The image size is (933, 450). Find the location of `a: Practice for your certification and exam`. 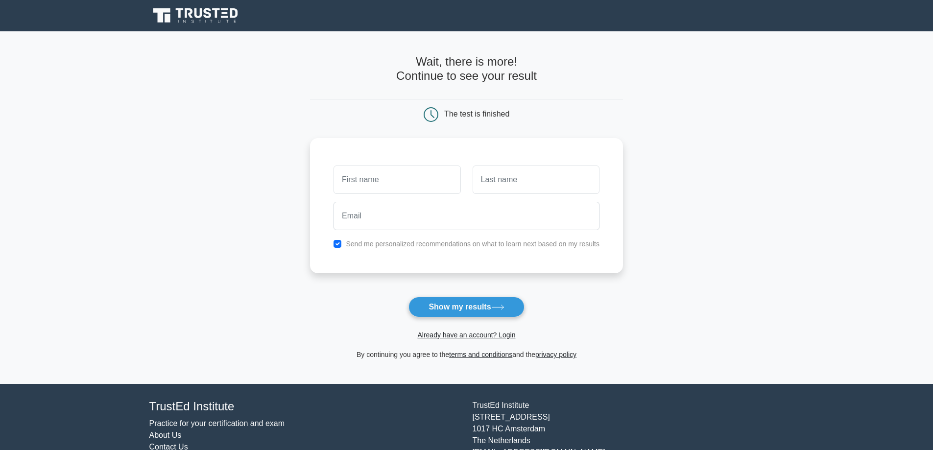

a: Practice for your certification and exam is located at coordinates (217, 423).